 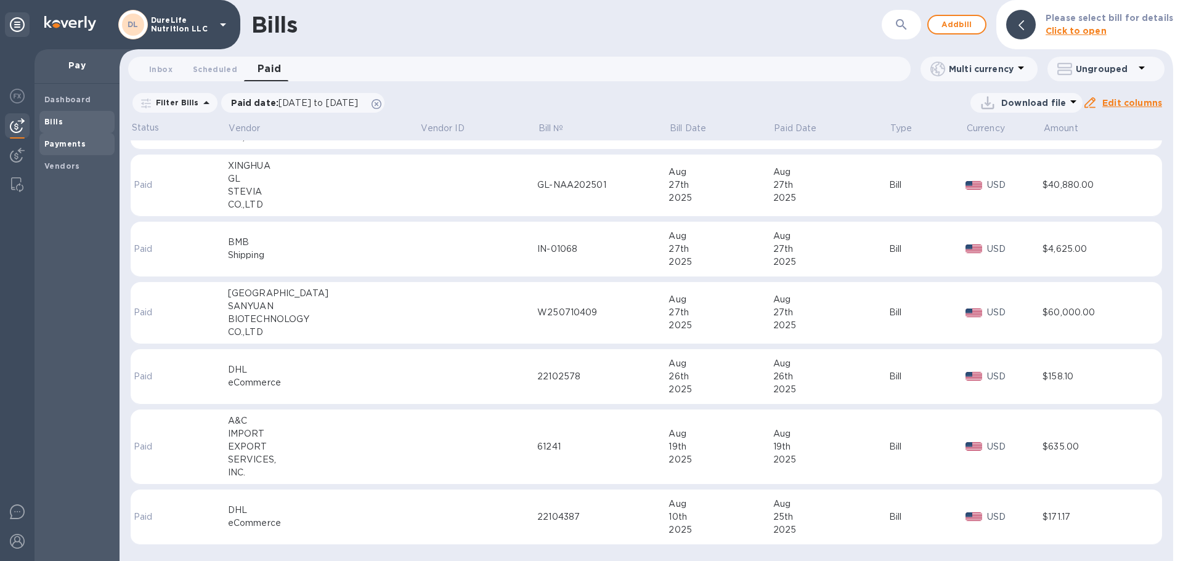 What do you see at coordinates (324, 510) in the screenshot?
I see `div: DHL` at bounding box center [324, 510].